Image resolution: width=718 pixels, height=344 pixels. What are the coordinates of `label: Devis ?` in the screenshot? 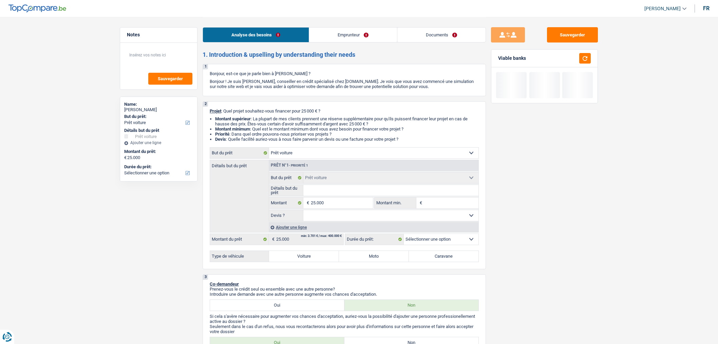 It's located at (286, 215).